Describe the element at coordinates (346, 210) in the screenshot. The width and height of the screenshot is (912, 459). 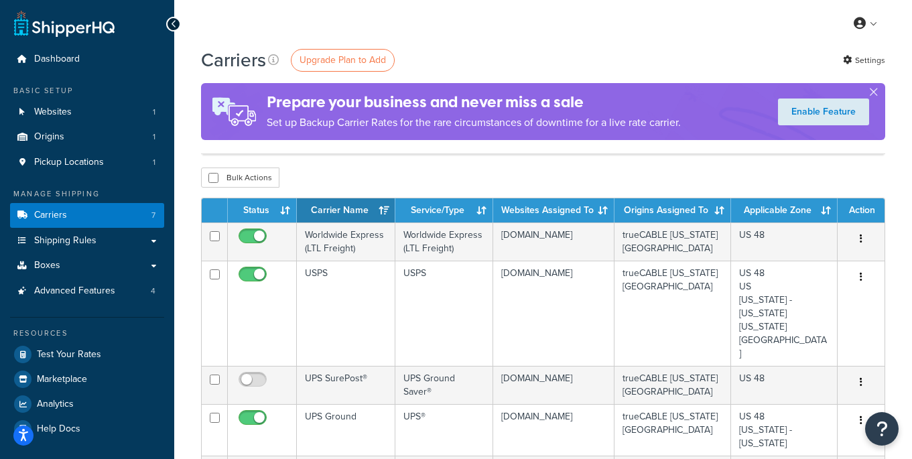
I see `th: Carrier Name: activate to sort column ascending` at that location.